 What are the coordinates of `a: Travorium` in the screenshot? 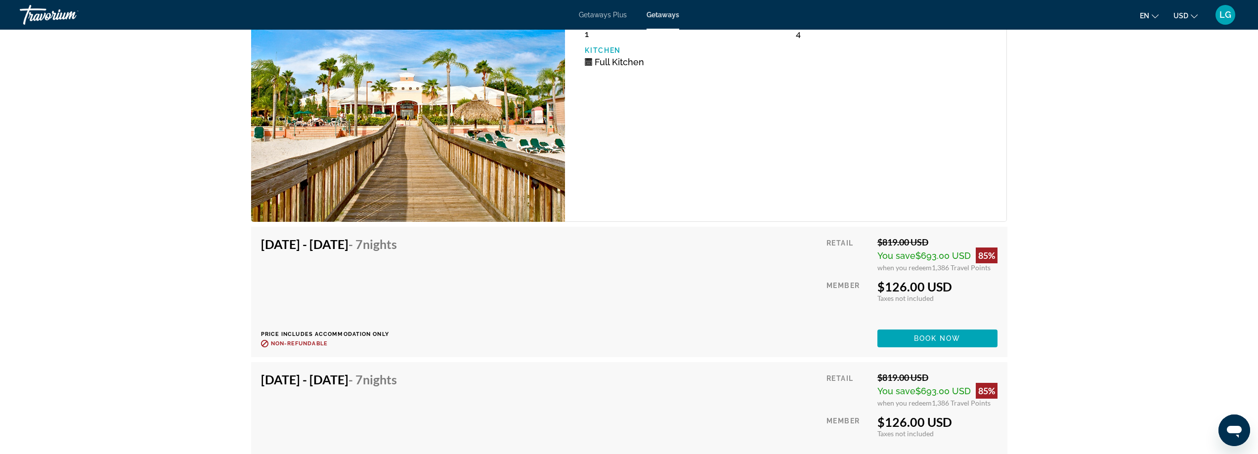 It's located at (69, 15).